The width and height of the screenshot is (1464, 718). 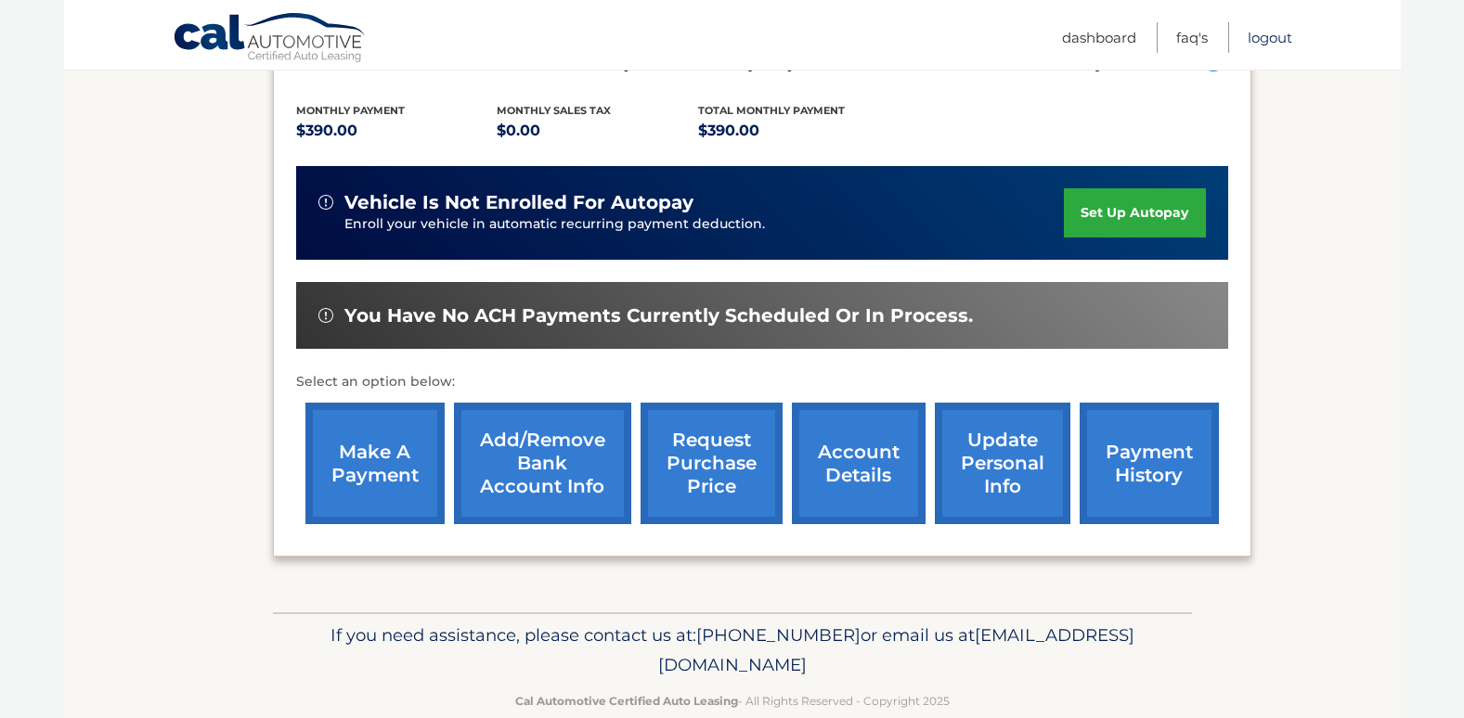 What do you see at coordinates (626, 701) in the screenshot?
I see `strong: Cal Automotive Certified Auto Leasing` at bounding box center [626, 701].